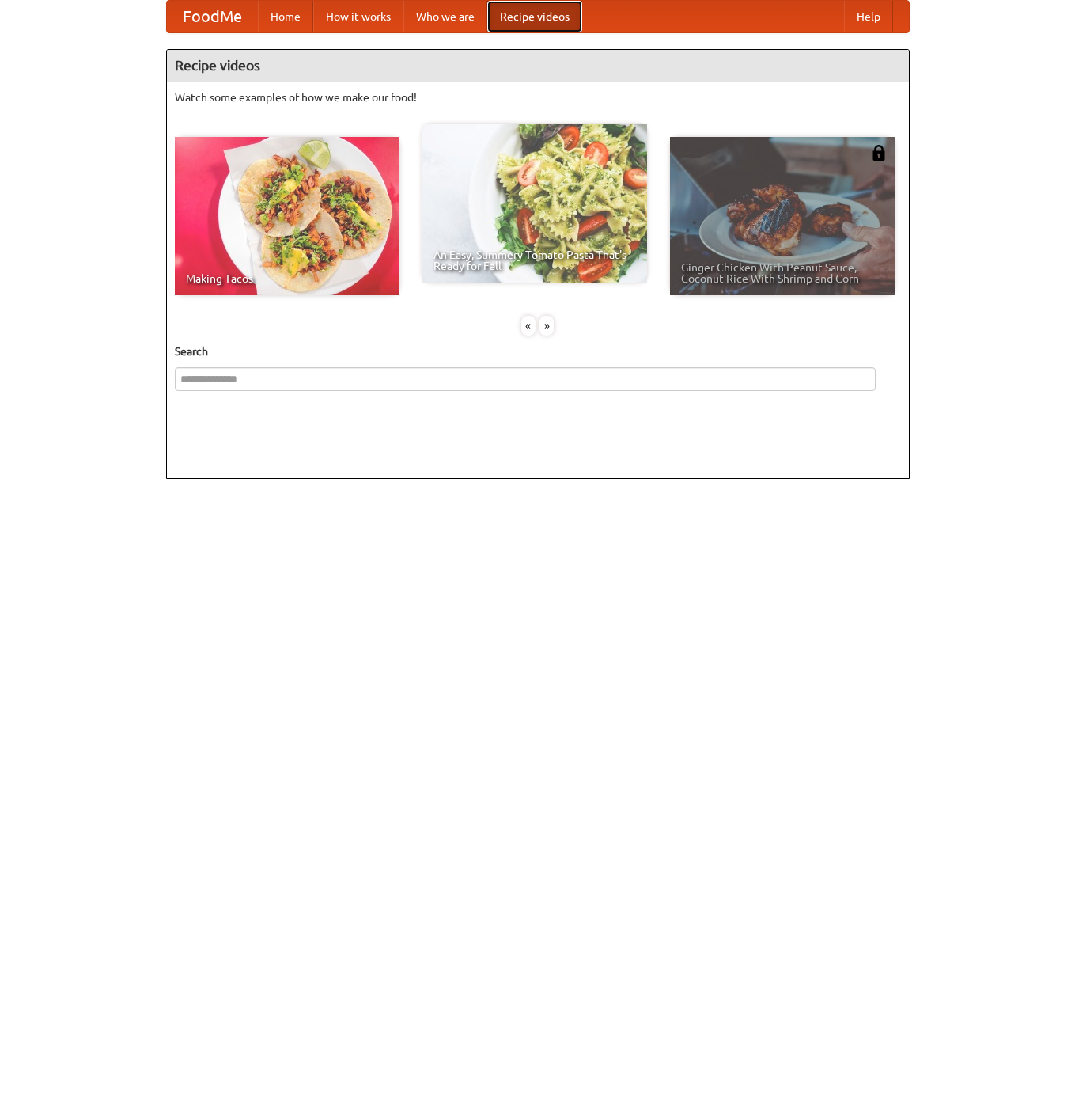 This screenshot has width=1075, height=1120. Describe the element at coordinates (212, 17) in the screenshot. I see `a: FoodMe` at that location.